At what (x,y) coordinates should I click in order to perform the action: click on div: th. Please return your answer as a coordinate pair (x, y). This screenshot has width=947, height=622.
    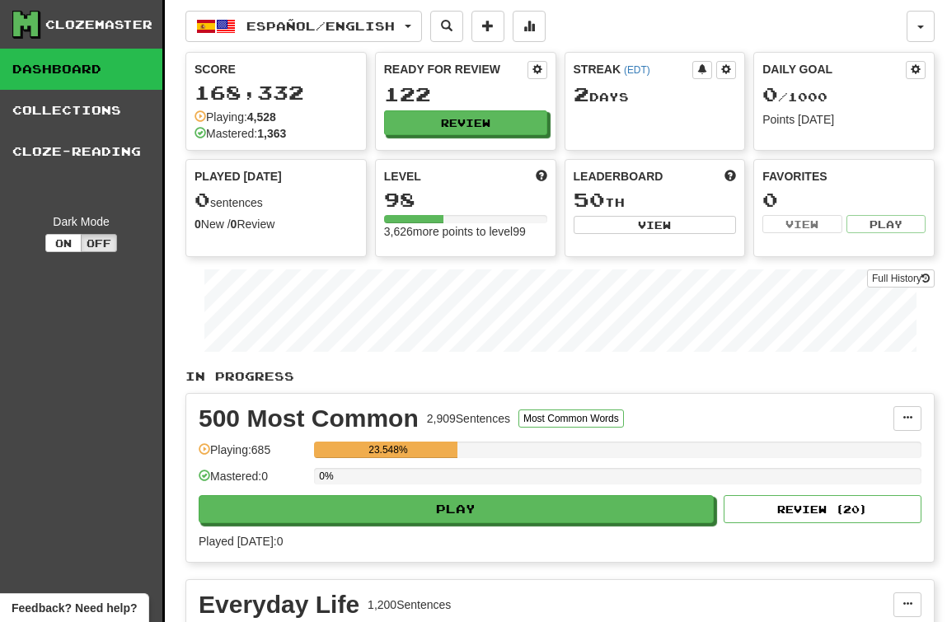
    Looking at the image, I should click on (655, 200).